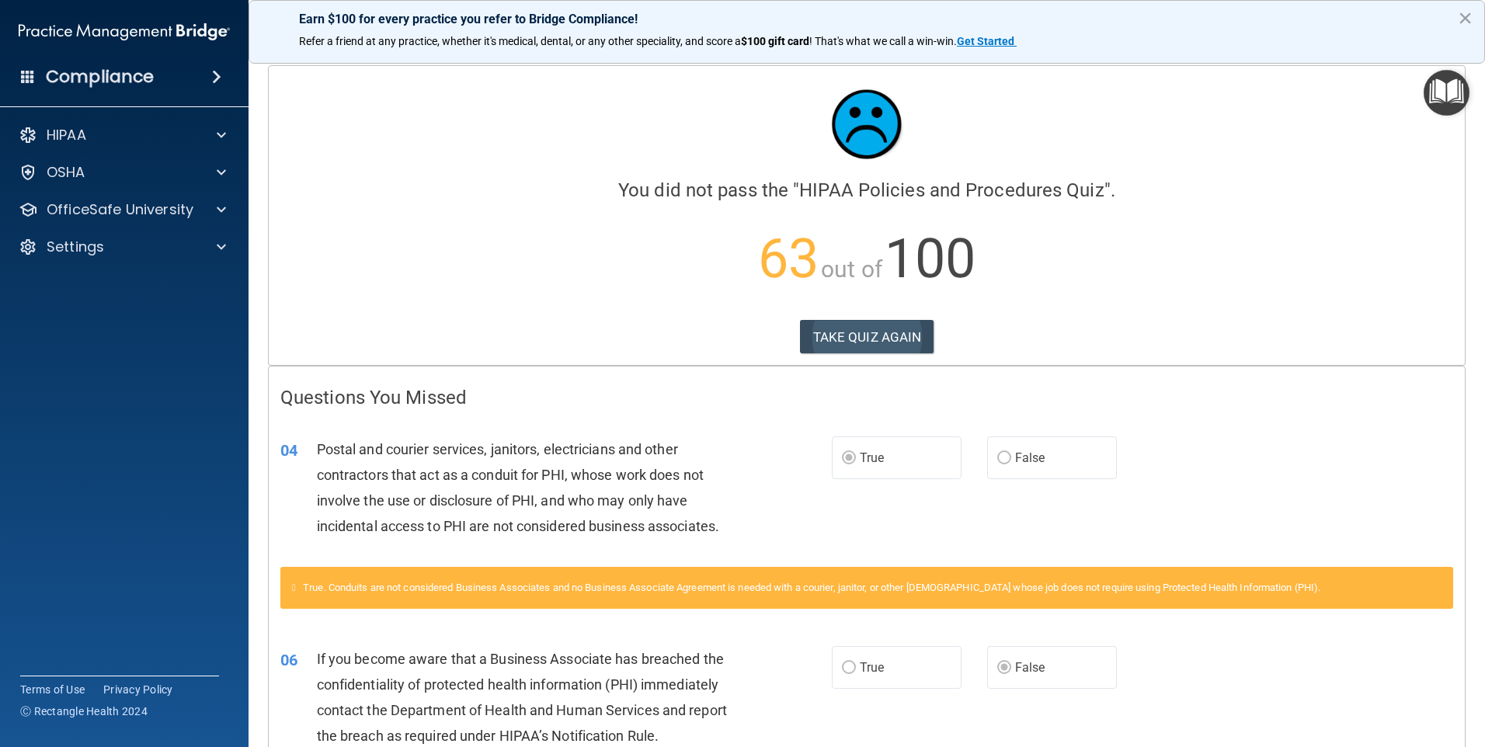 The width and height of the screenshot is (1485, 747). Describe the element at coordinates (1465, 18) in the screenshot. I see `button: Close` at that location.